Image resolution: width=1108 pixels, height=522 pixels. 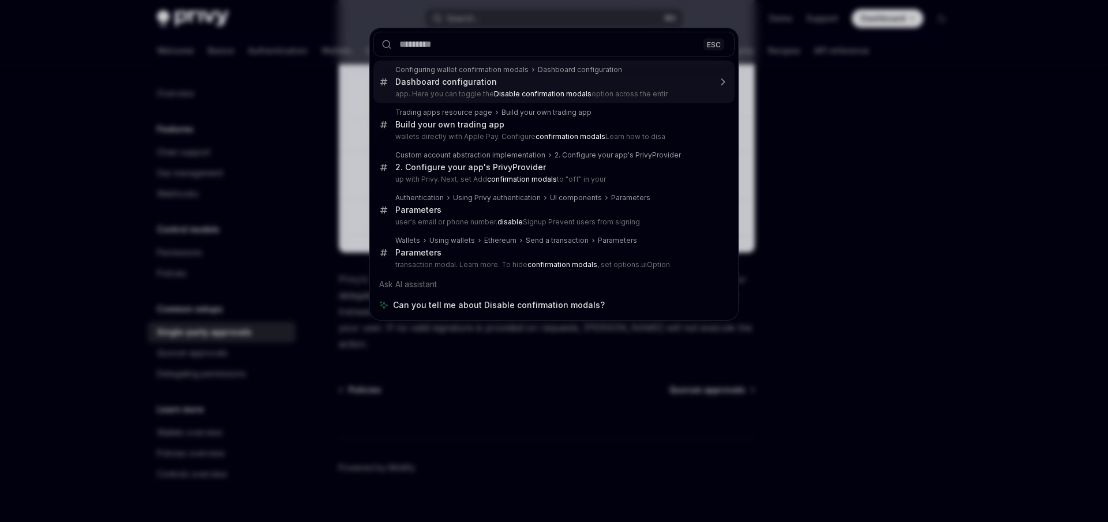 I want to click on div: Custom account abstraction implementation, so click(x=470, y=155).